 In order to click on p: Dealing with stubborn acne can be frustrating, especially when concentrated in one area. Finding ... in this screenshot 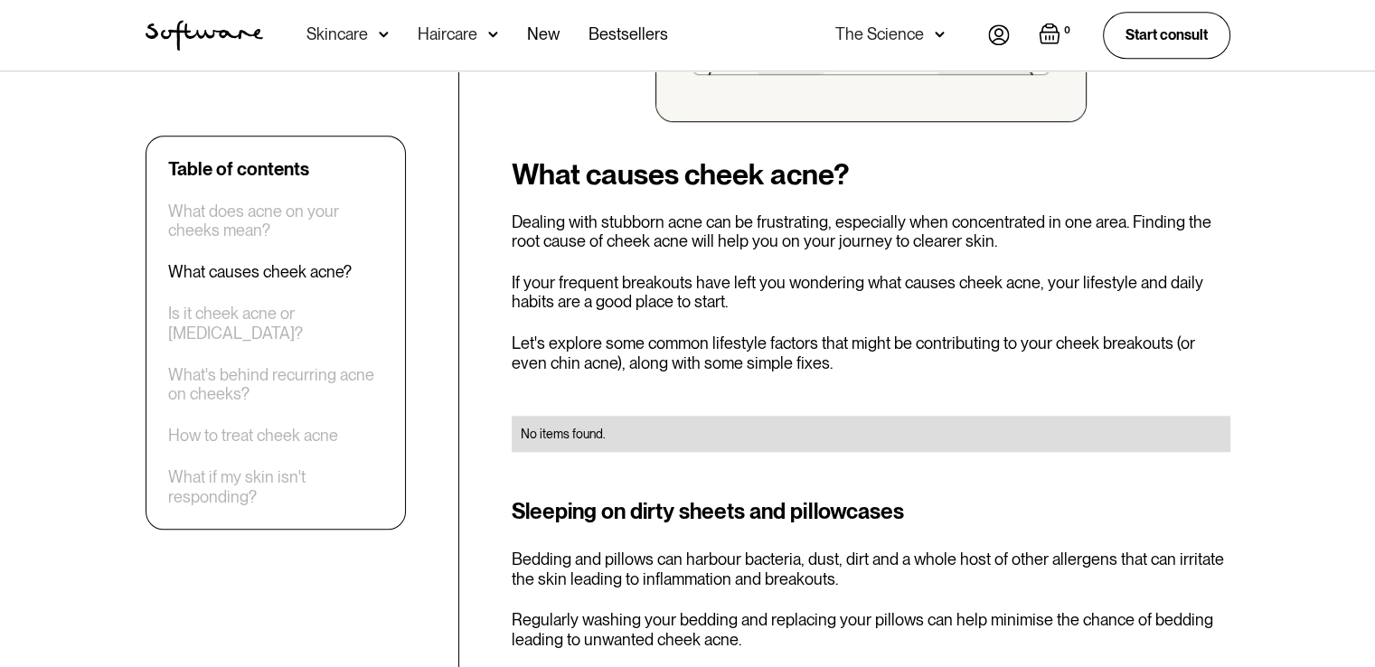, I will do `click(871, 231)`.